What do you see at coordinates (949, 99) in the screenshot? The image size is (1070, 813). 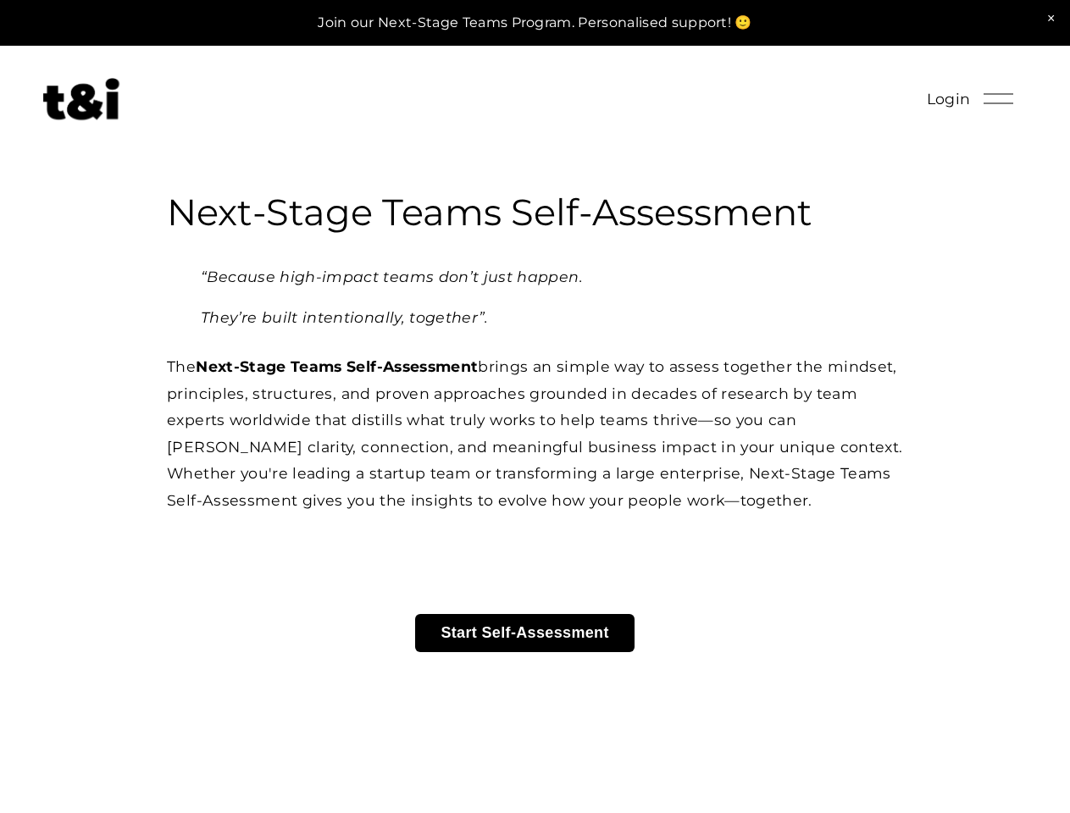 I see `a: Login` at bounding box center [949, 99].